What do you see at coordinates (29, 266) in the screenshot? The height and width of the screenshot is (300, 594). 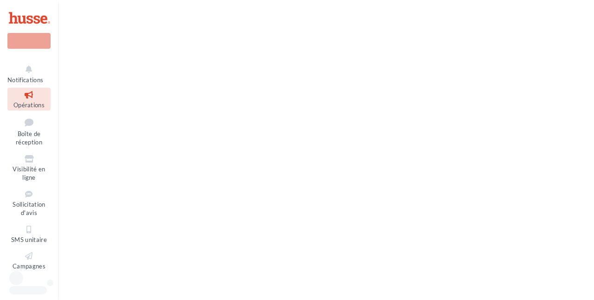 I see `span: Campagnes` at bounding box center [29, 266].